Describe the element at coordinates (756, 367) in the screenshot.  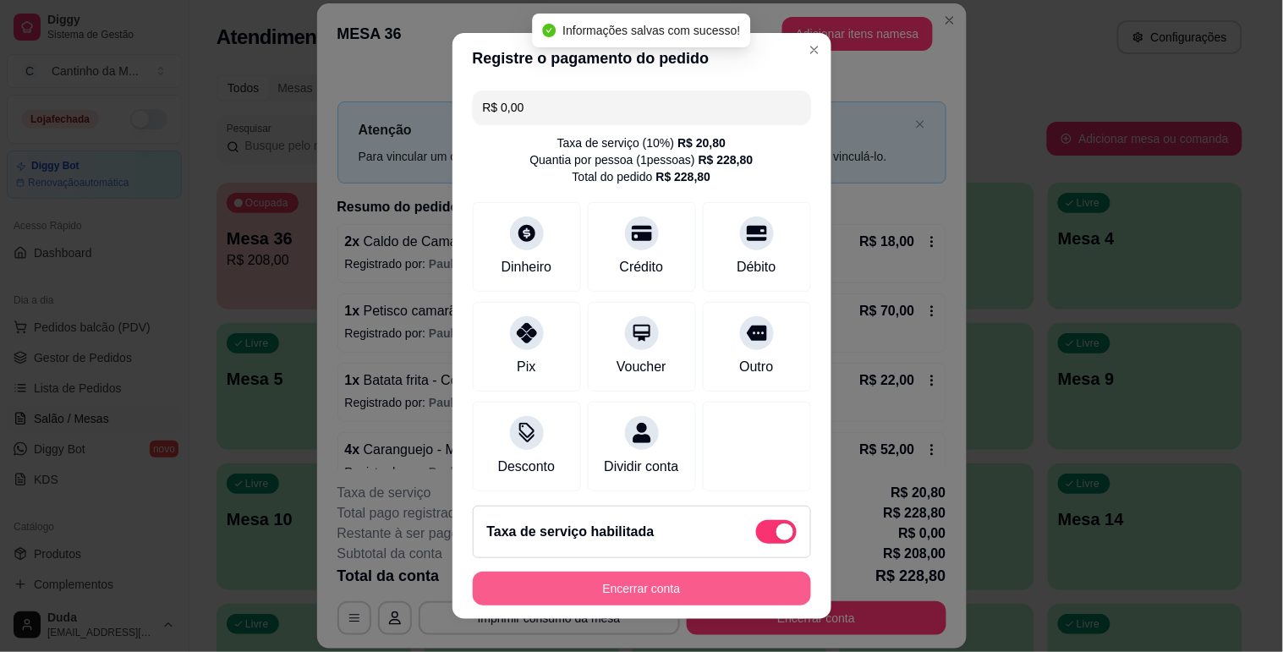
I see `div: Outro` at that location.